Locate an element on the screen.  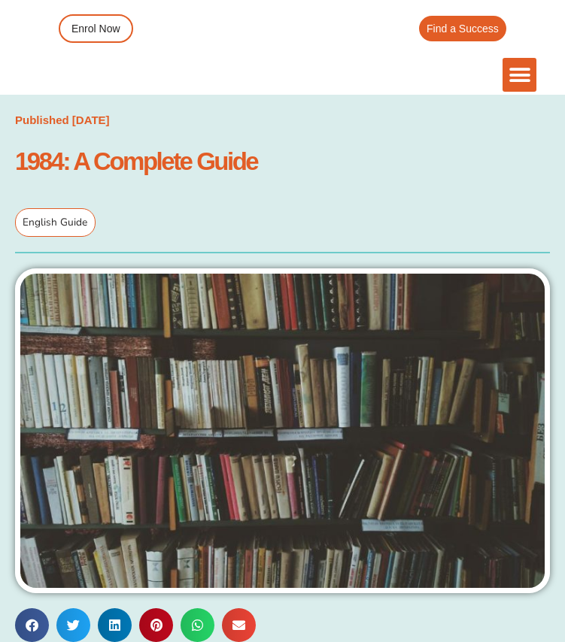
span: Enrol Now is located at coordinates (96, 29).